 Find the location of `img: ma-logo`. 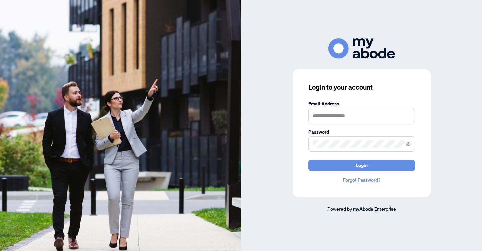

img: ma-logo is located at coordinates (362, 48).